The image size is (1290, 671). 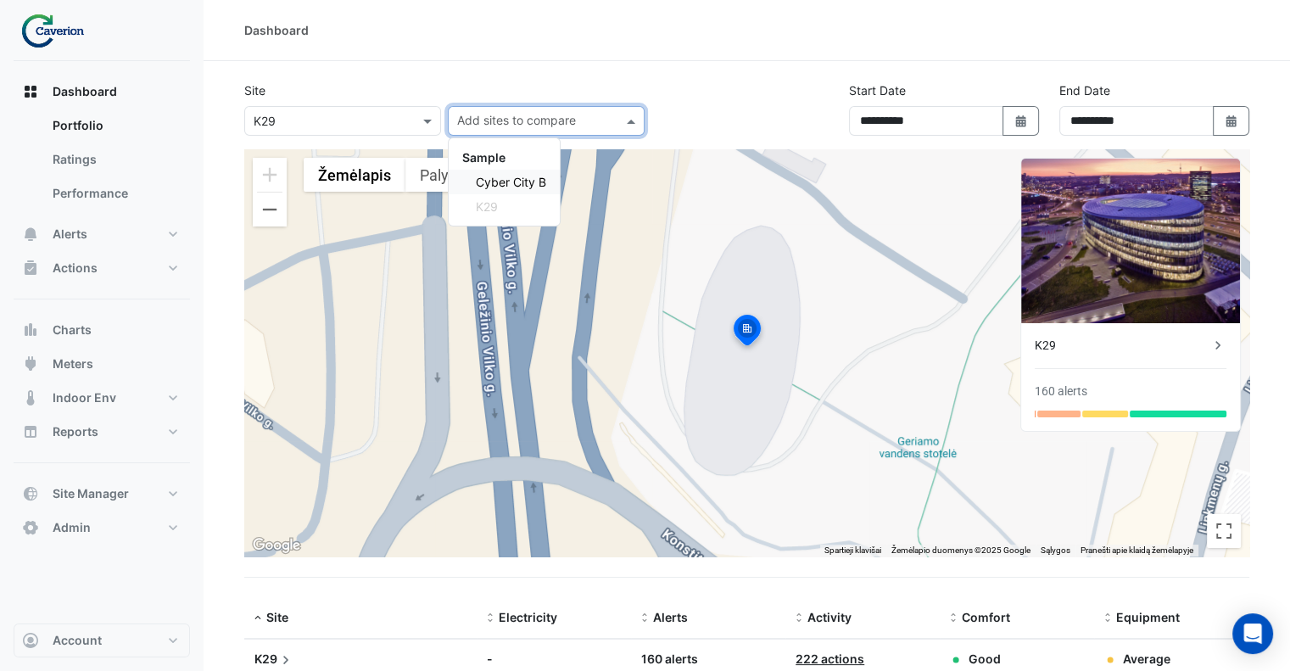 What do you see at coordinates (102, 398) in the screenshot?
I see `button: Indoor Env` at bounding box center [102, 398].